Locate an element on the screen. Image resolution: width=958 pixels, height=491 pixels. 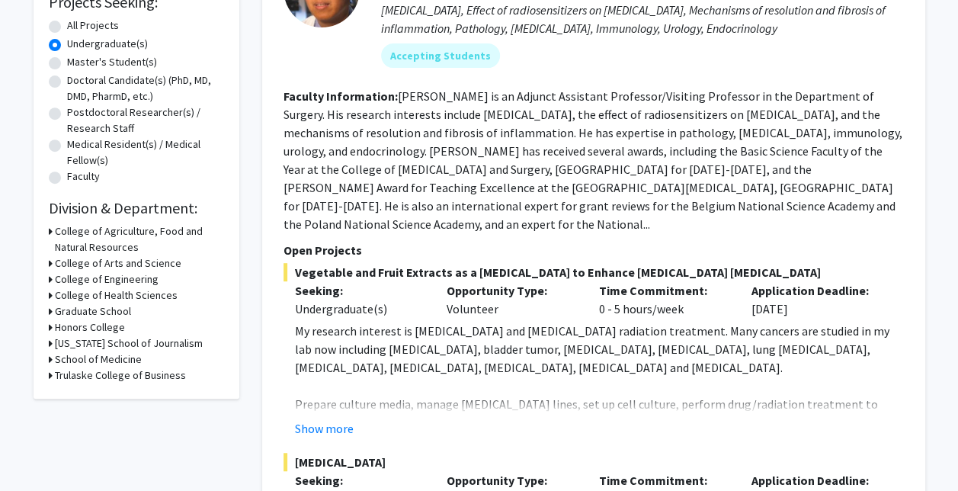
label: Postdoctoral Researcher(s) / Research Staff is located at coordinates (146, 120).